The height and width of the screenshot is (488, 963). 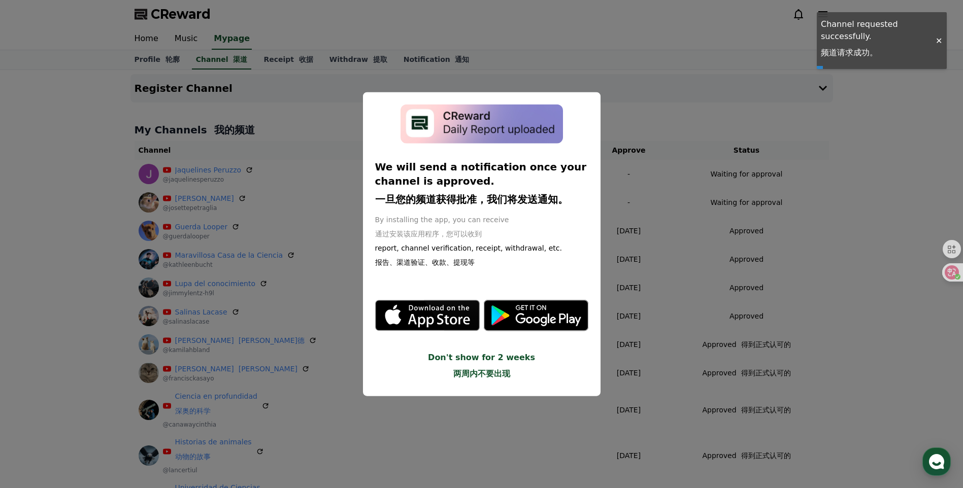 What do you see at coordinates (202, 227) in the screenshot?
I see `a: Guerda Looper` at bounding box center [202, 227].